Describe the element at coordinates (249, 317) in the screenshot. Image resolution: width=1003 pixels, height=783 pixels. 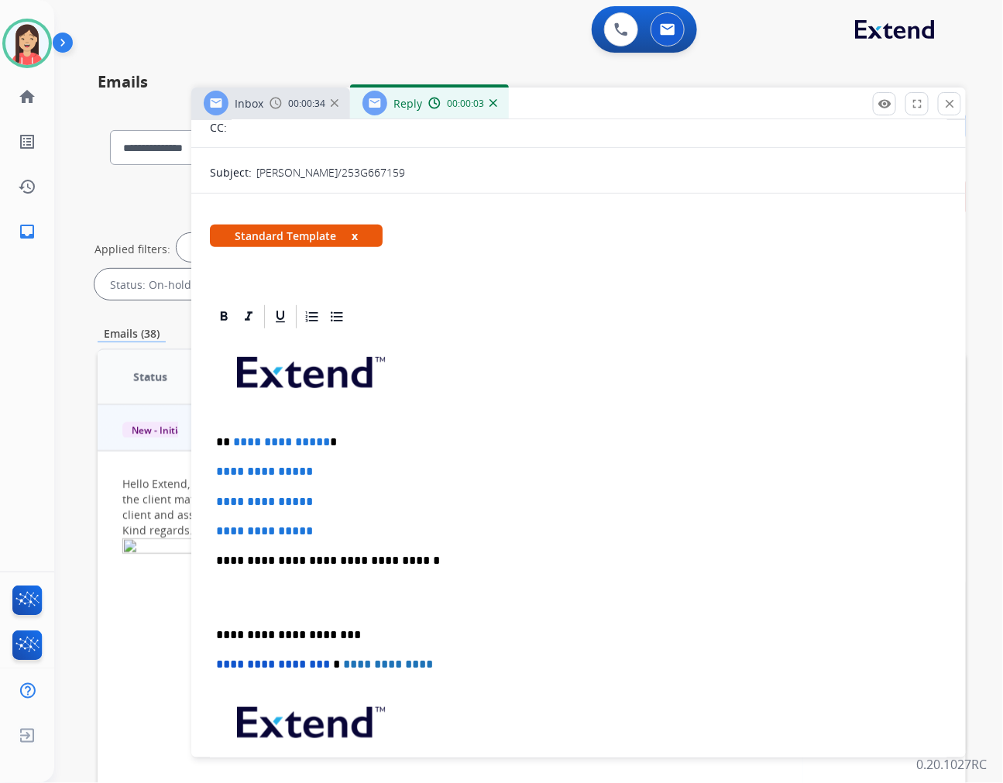
I see `div: Italic` at that location.